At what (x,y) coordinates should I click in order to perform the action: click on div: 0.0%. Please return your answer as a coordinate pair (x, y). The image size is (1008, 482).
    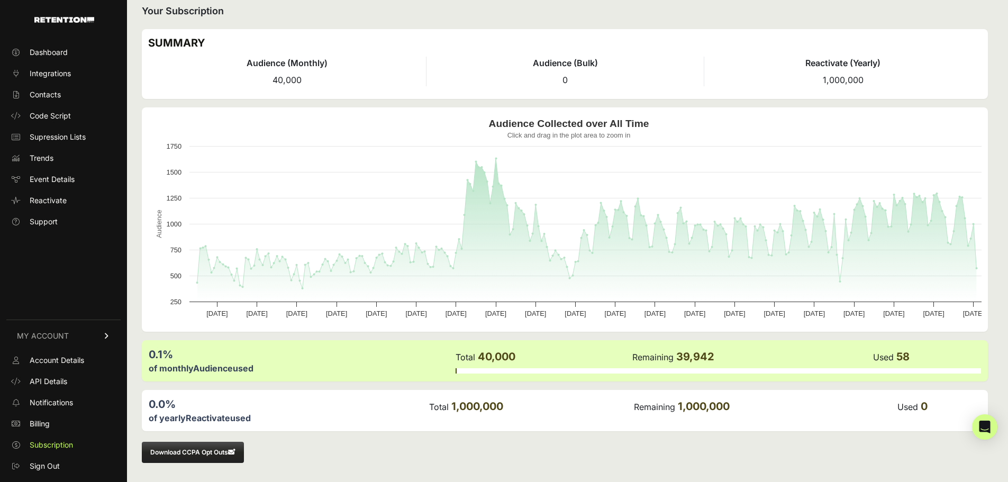
    Looking at the image, I should click on (288, 404).